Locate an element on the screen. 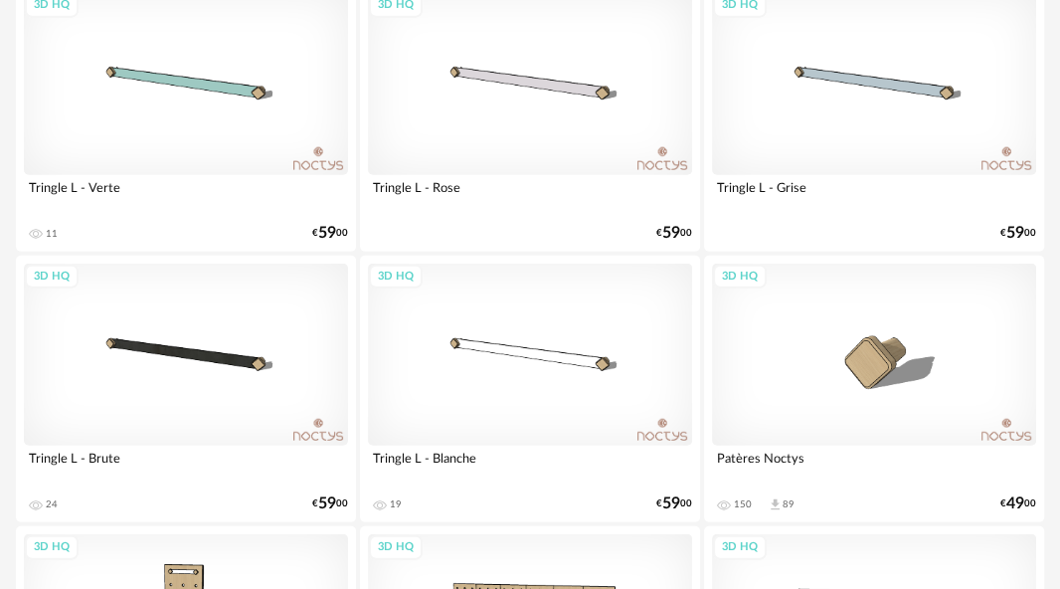  a: 3D HQ Tringle L - Blanche 19 €5900 is located at coordinates (530, 389).